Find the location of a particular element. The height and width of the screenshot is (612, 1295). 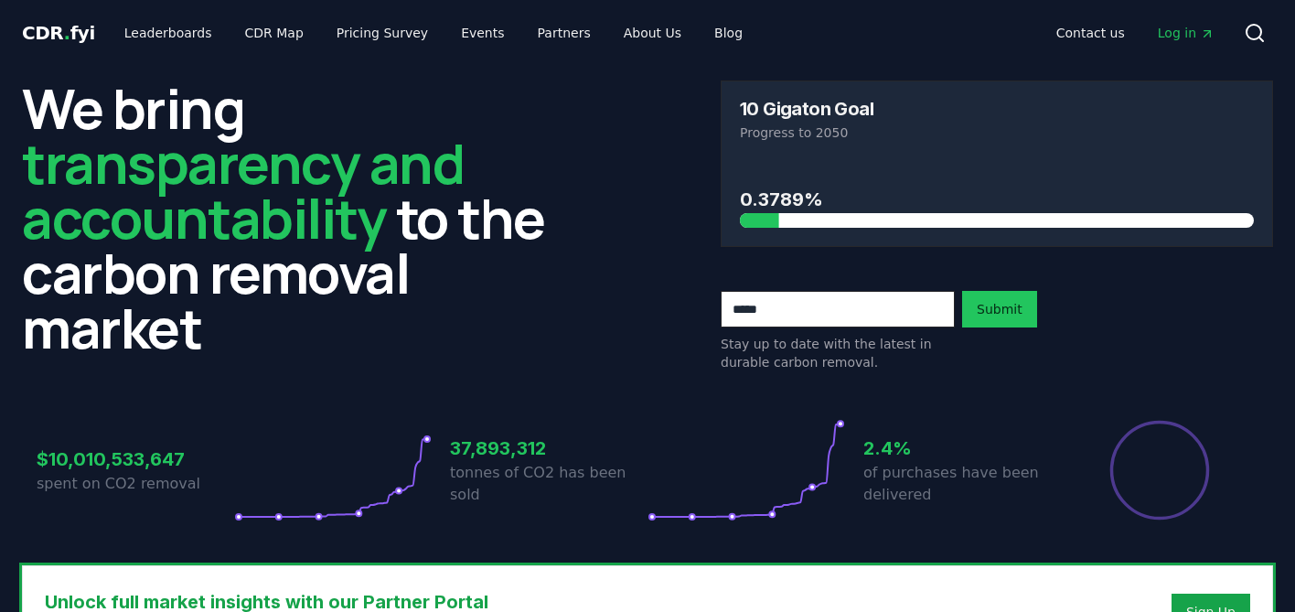

a: Log in is located at coordinates (1186, 33).